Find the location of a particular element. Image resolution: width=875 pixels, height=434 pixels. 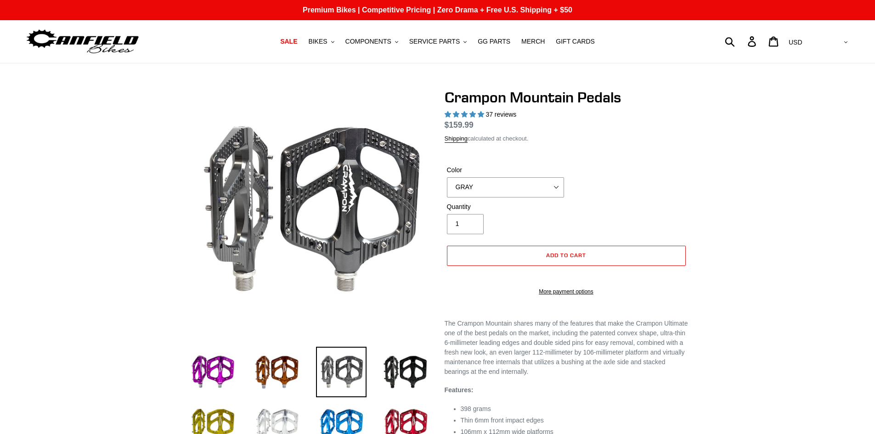

strong: Features: is located at coordinates (459, 390).